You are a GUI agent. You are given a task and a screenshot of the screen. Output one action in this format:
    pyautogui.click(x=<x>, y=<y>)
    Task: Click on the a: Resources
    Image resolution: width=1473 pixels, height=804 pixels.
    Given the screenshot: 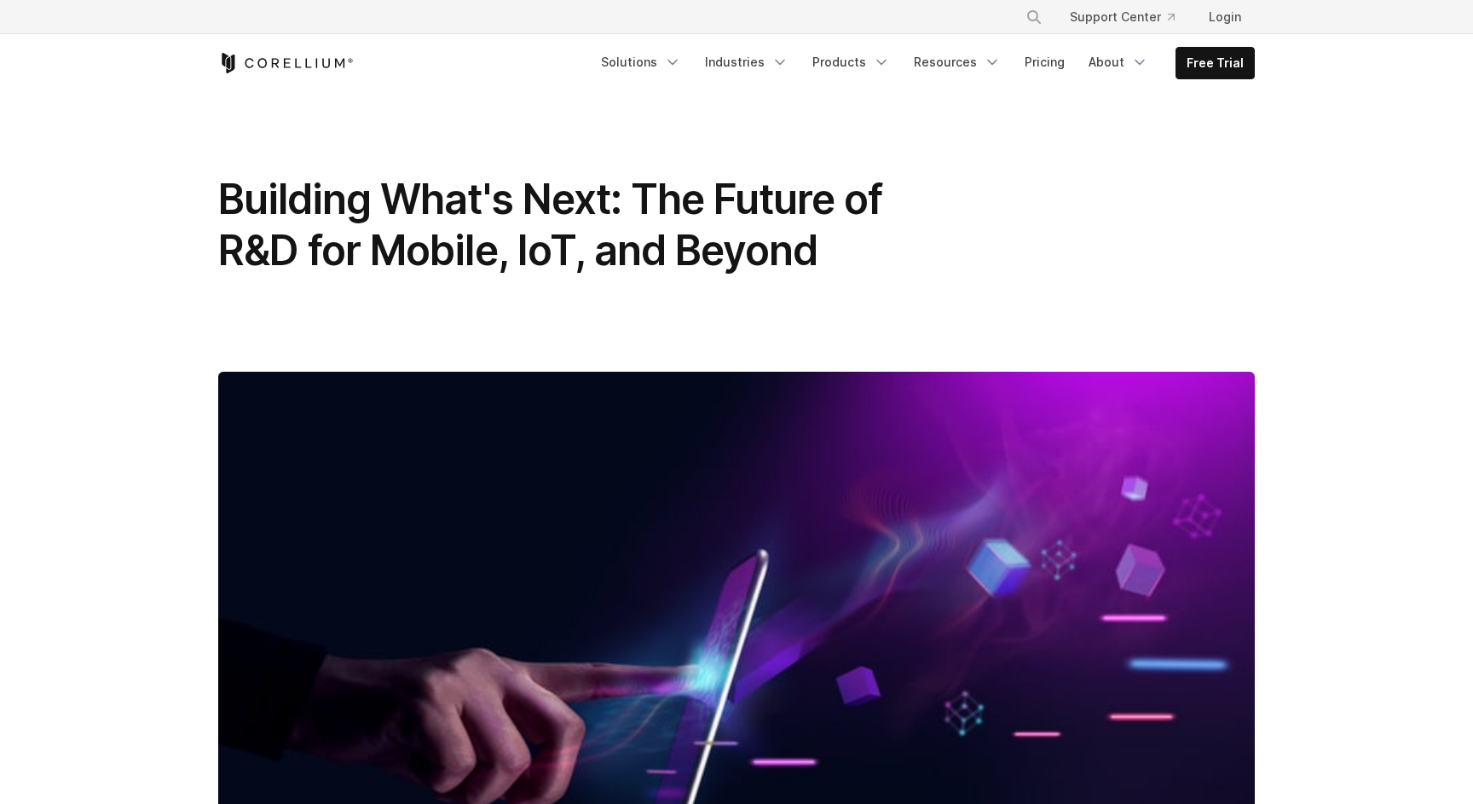 What is the action you would take?
    pyautogui.click(x=957, y=62)
    